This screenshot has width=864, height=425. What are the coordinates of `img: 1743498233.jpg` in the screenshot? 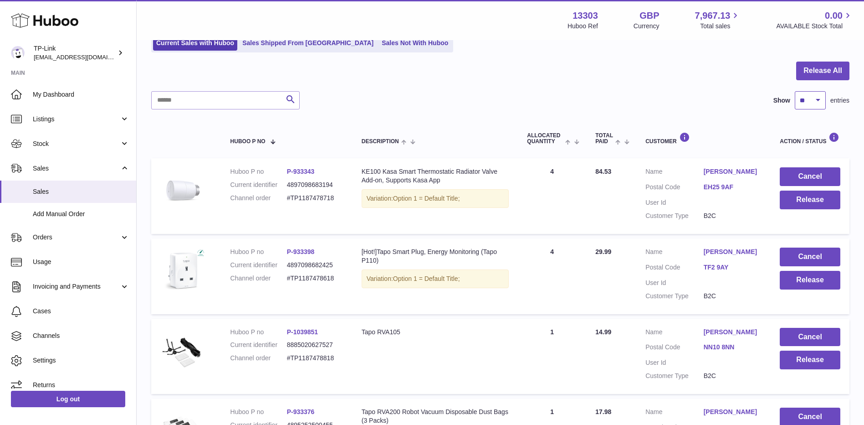 It's located at (183, 348).